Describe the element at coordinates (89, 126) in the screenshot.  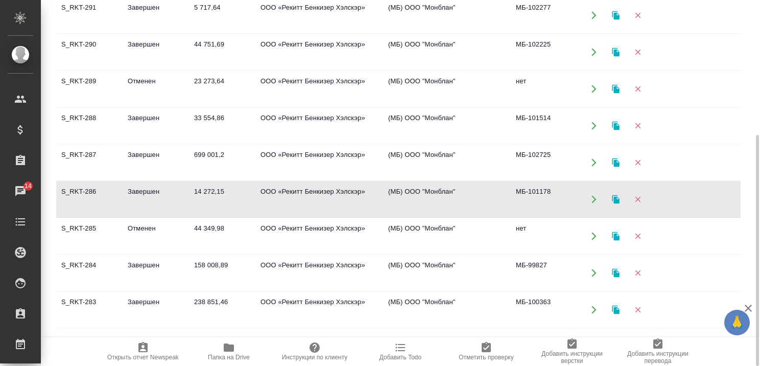
I see `td: S_RKT-288` at that location.